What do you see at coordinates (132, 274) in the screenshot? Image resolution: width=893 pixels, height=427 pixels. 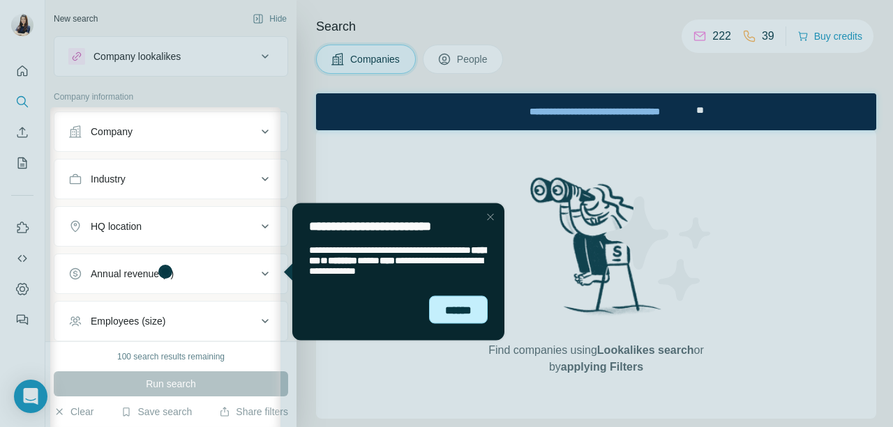 I see `div: Annual revenue ($)` at bounding box center [132, 274].